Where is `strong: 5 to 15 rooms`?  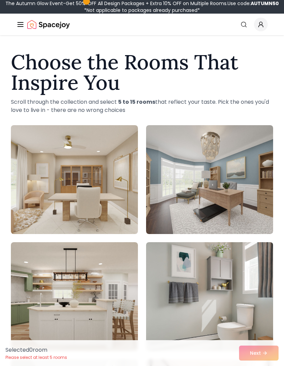
strong: 5 to 15 rooms is located at coordinates (136, 102).